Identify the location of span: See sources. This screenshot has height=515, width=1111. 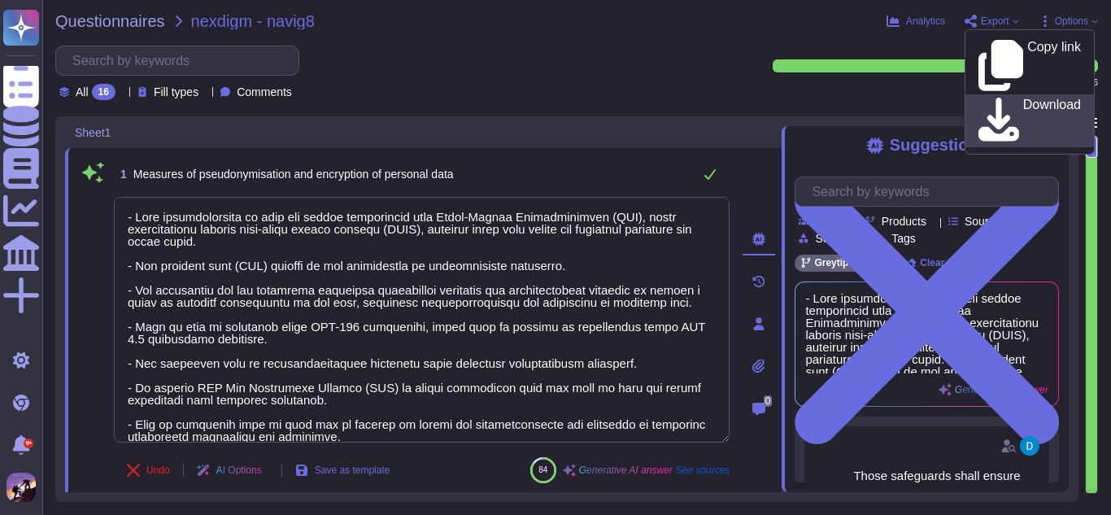
(703, 470).